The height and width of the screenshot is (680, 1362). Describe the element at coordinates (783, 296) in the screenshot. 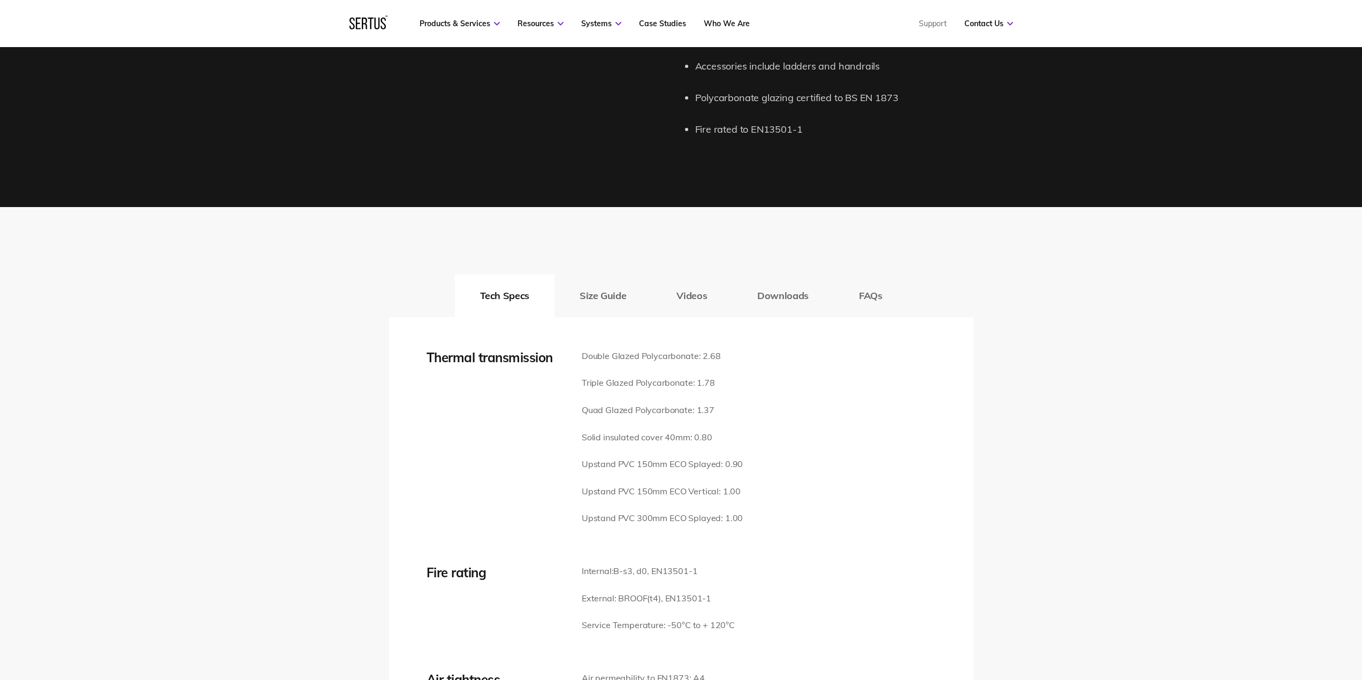

I see `button: Downloads` at that location.